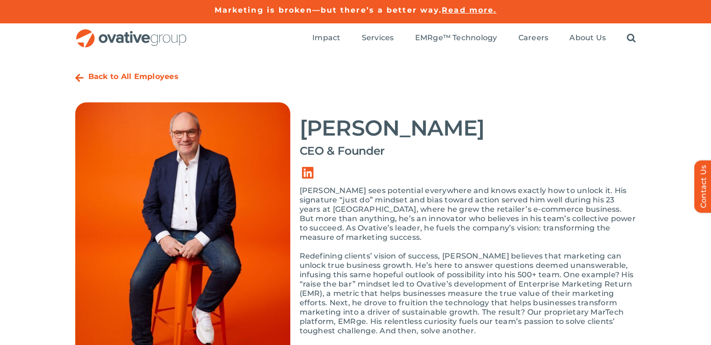 The width and height of the screenshot is (711, 345). I want to click on span: About Us, so click(588, 38).